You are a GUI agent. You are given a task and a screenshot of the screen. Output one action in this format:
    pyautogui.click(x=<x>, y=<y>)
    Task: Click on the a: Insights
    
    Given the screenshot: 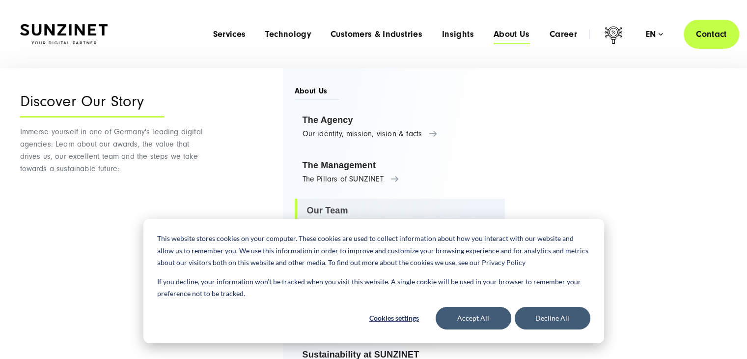 What is the action you would take?
    pyautogui.click(x=458, y=34)
    